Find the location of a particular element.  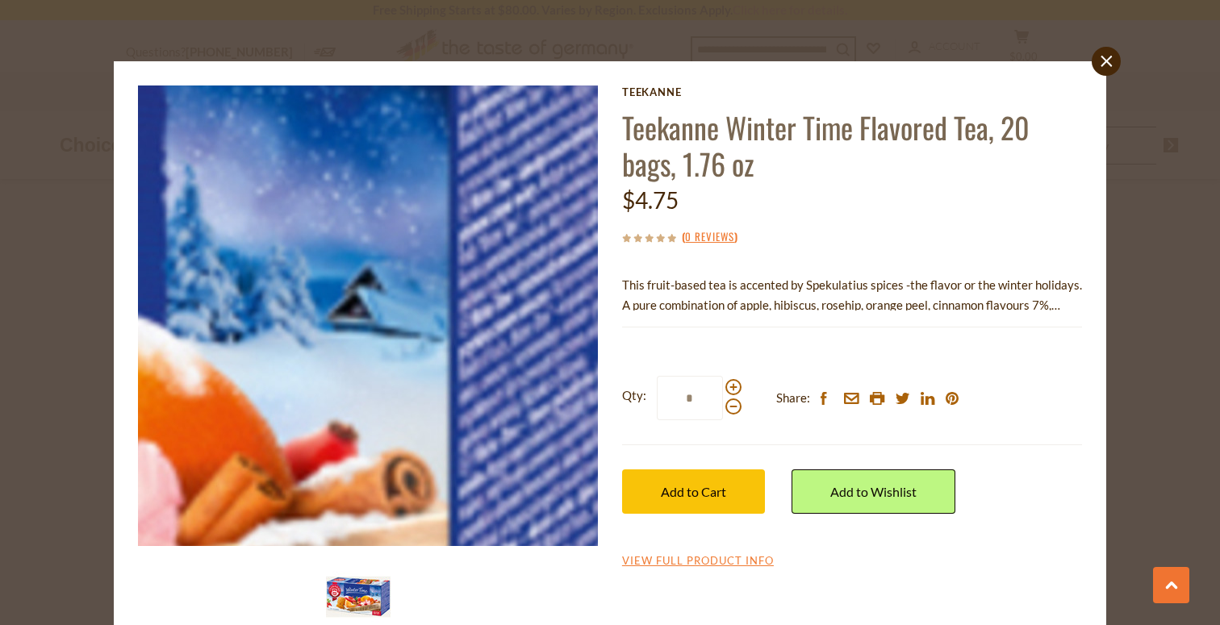

span: $4.75 is located at coordinates (650, 200).